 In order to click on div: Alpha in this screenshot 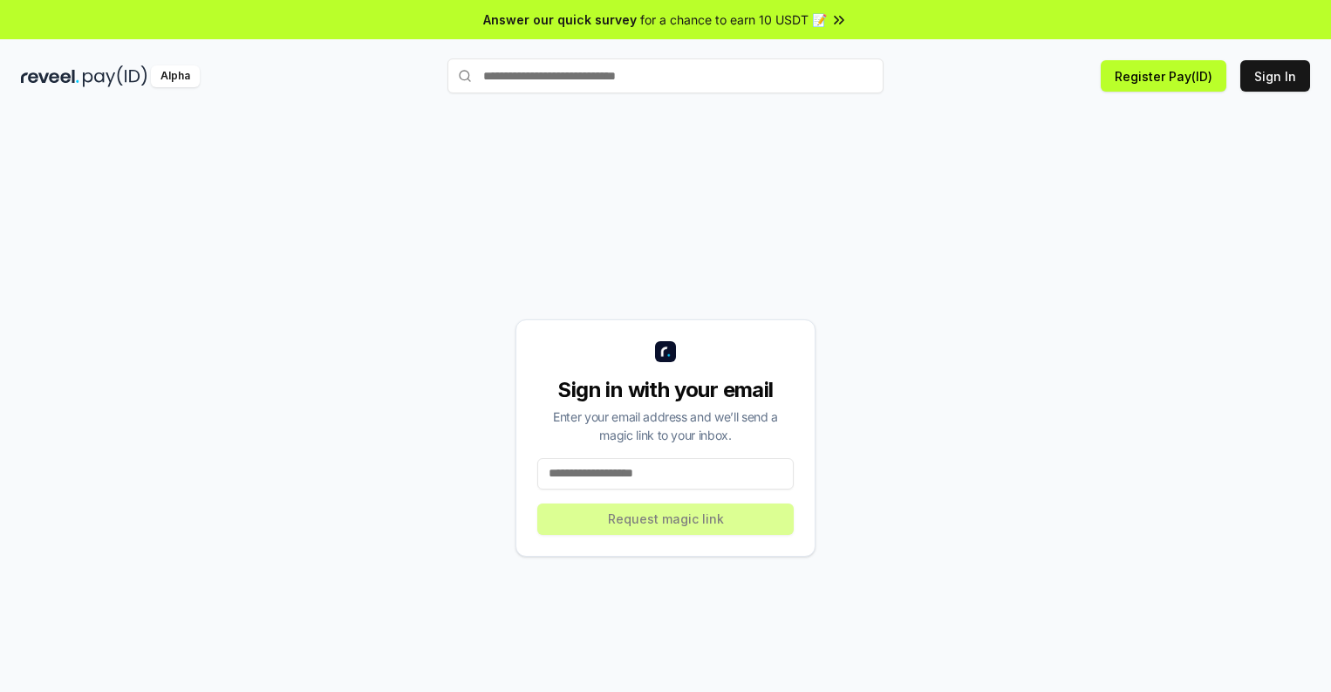, I will do `click(175, 76)`.